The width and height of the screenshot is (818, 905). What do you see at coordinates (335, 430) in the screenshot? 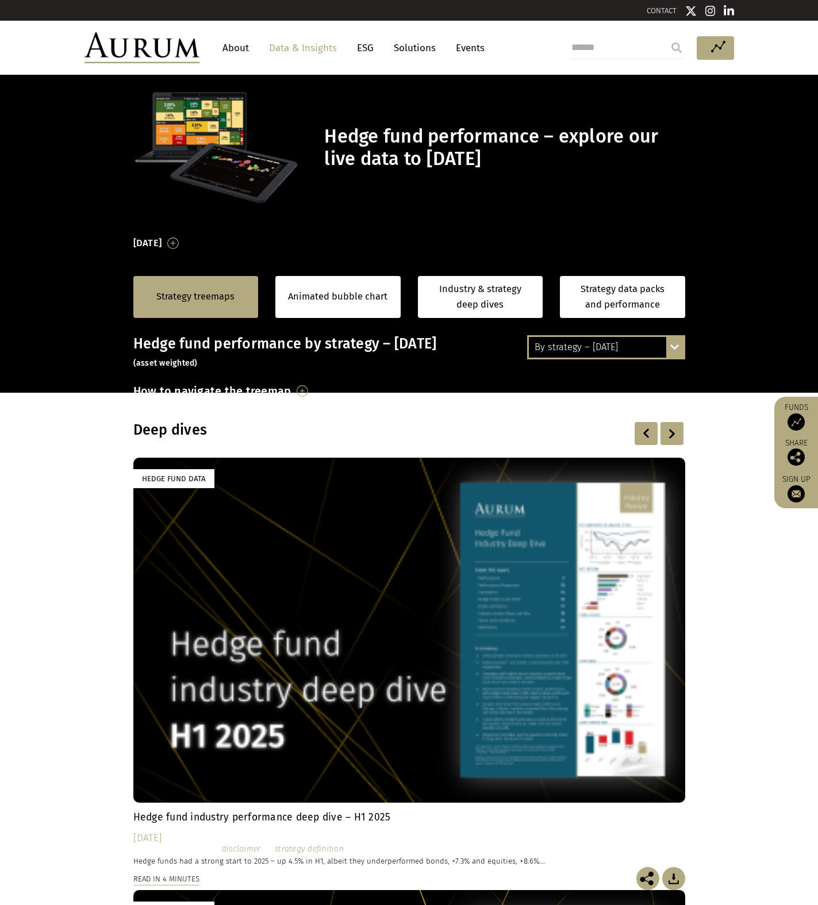
I see `h3: Deep dives` at bounding box center [335, 430].